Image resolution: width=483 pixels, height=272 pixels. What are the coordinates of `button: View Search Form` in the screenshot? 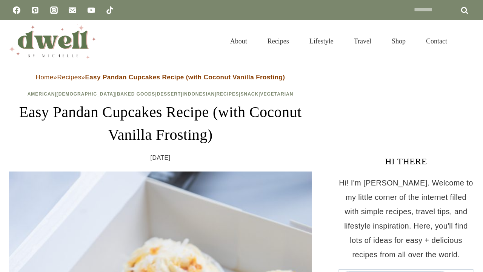 It's located at (468, 41).